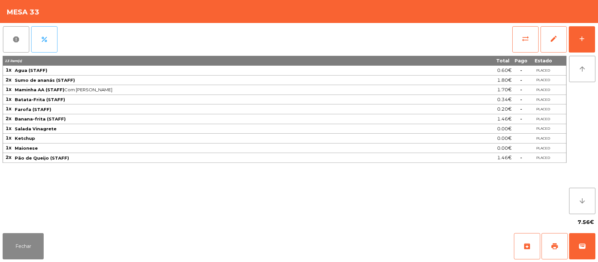 This screenshot has height=262, width=598. What do you see at coordinates (504, 99) in the screenshot?
I see `span: 0.34€` at bounding box center [504, 99].